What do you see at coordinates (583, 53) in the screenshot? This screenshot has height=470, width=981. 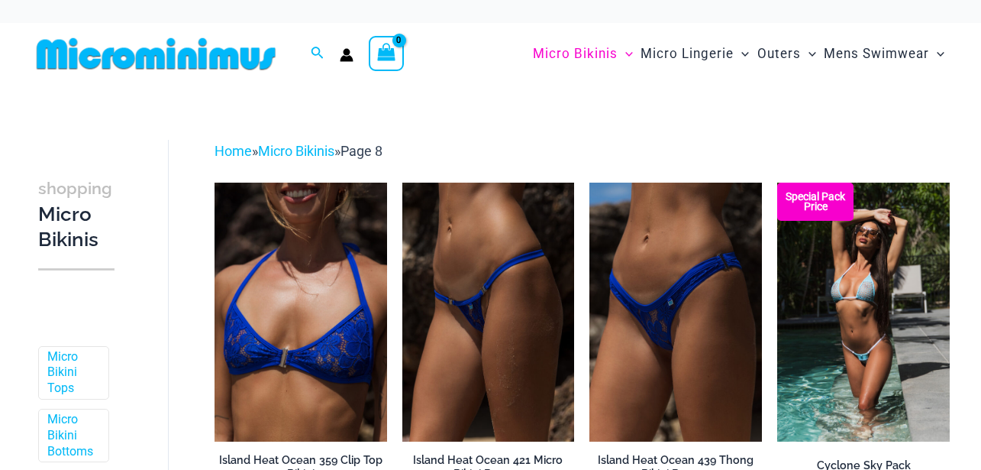 I see `a: Micro BikinisMenu ToggleMenu Toggle` at bounding box center [583, 53].